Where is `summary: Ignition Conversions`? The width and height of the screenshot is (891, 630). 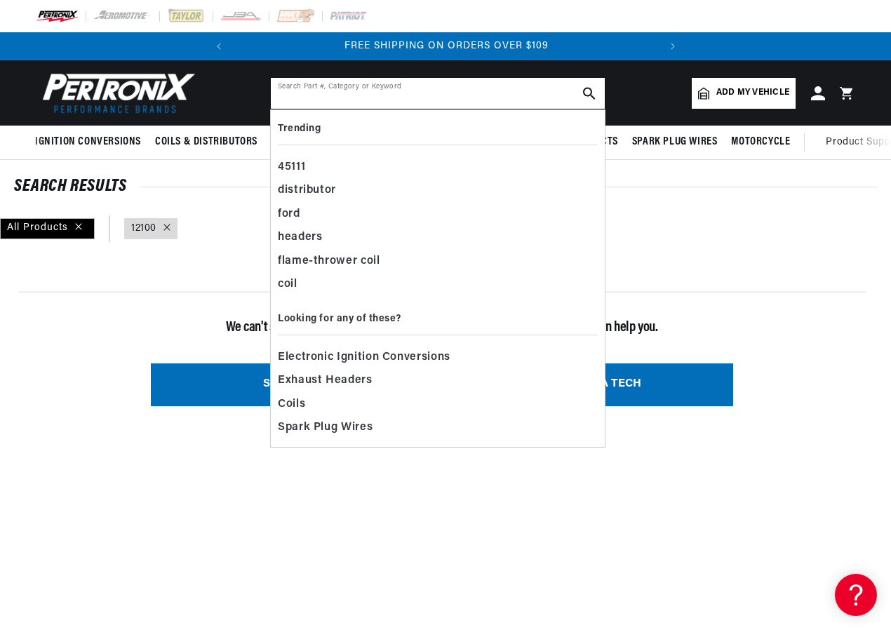 summary: Ignition Conversions is located at coordinates (91, 142).